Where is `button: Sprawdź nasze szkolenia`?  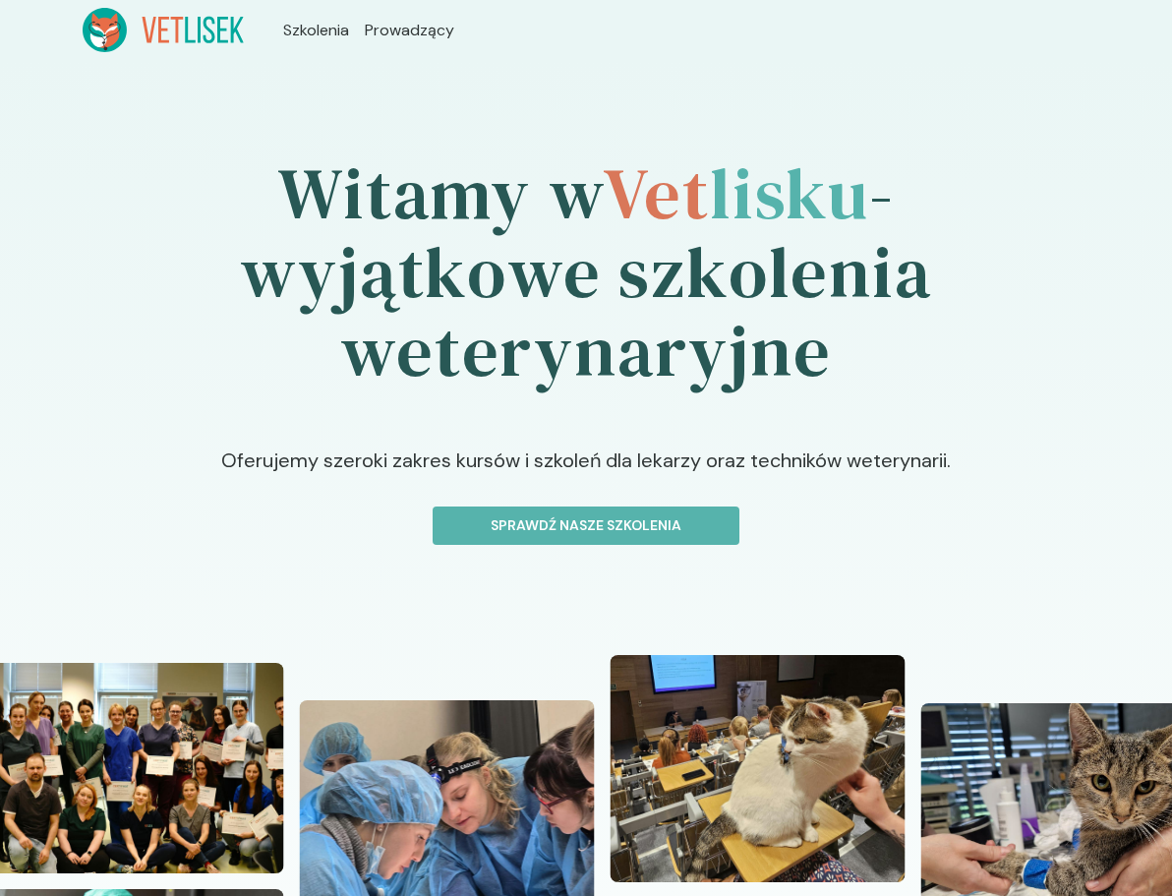 button: Sprawdź nasze szkolenia is located at coordinates (586, 525).